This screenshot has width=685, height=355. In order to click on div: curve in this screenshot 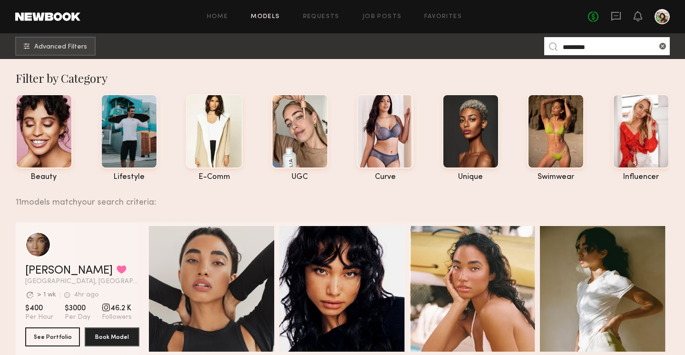, I will do `click(385, 177)`.